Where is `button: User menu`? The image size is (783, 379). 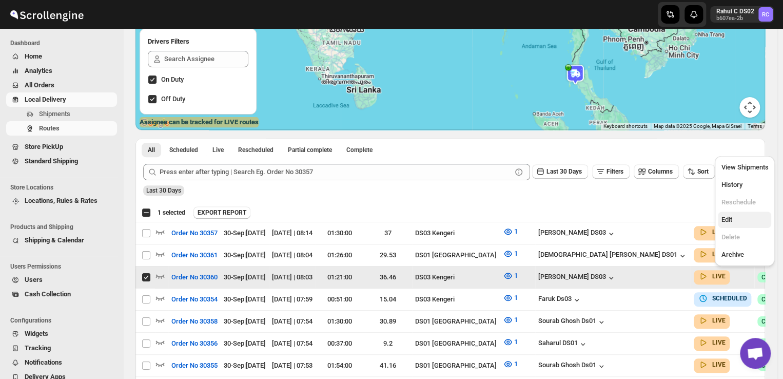 button: User menu is located at coordinates (742, 14).